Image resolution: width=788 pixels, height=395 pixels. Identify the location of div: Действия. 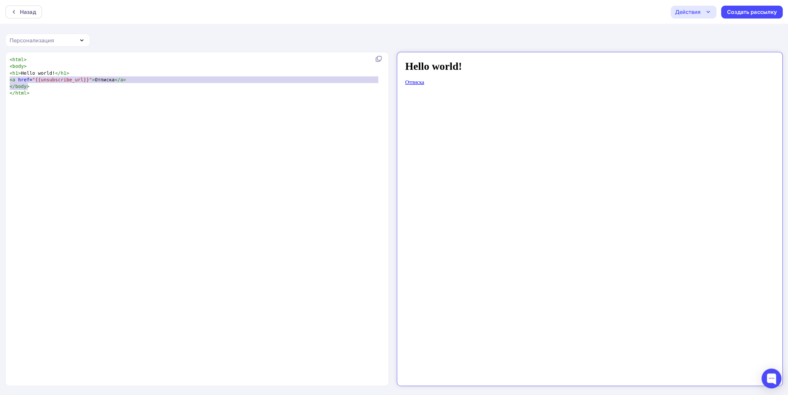
(687, 12).